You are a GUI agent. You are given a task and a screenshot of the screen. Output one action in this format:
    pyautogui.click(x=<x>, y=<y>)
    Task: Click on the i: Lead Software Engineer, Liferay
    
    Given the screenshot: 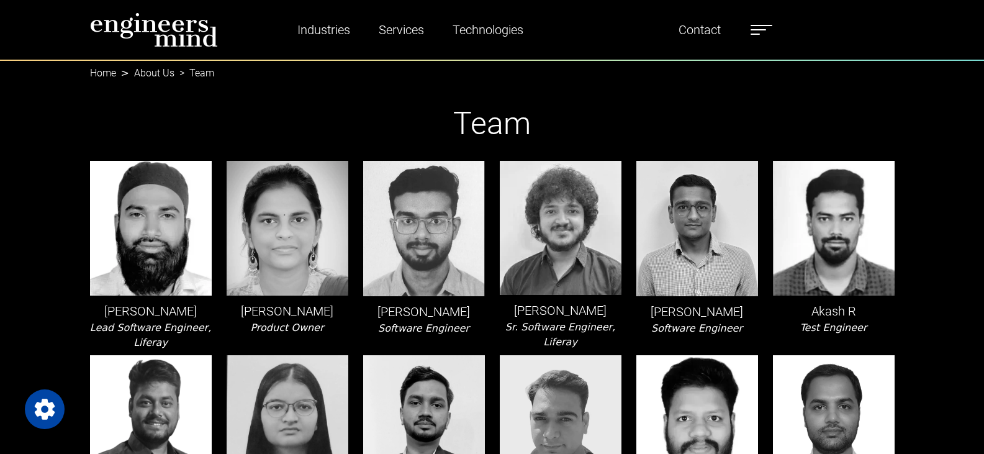 What is the action you would take?
    pyautogui.click(x=150, y=335)
    